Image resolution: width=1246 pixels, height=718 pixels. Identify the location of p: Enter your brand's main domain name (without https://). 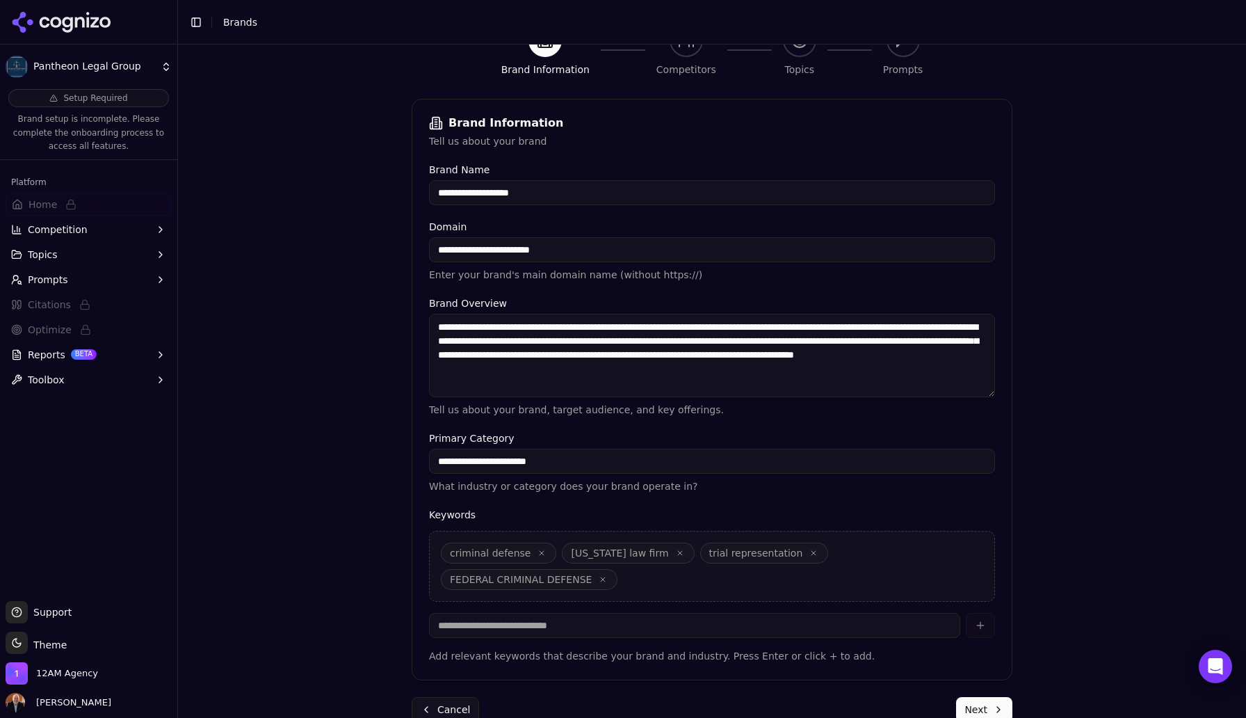
(712, 275).